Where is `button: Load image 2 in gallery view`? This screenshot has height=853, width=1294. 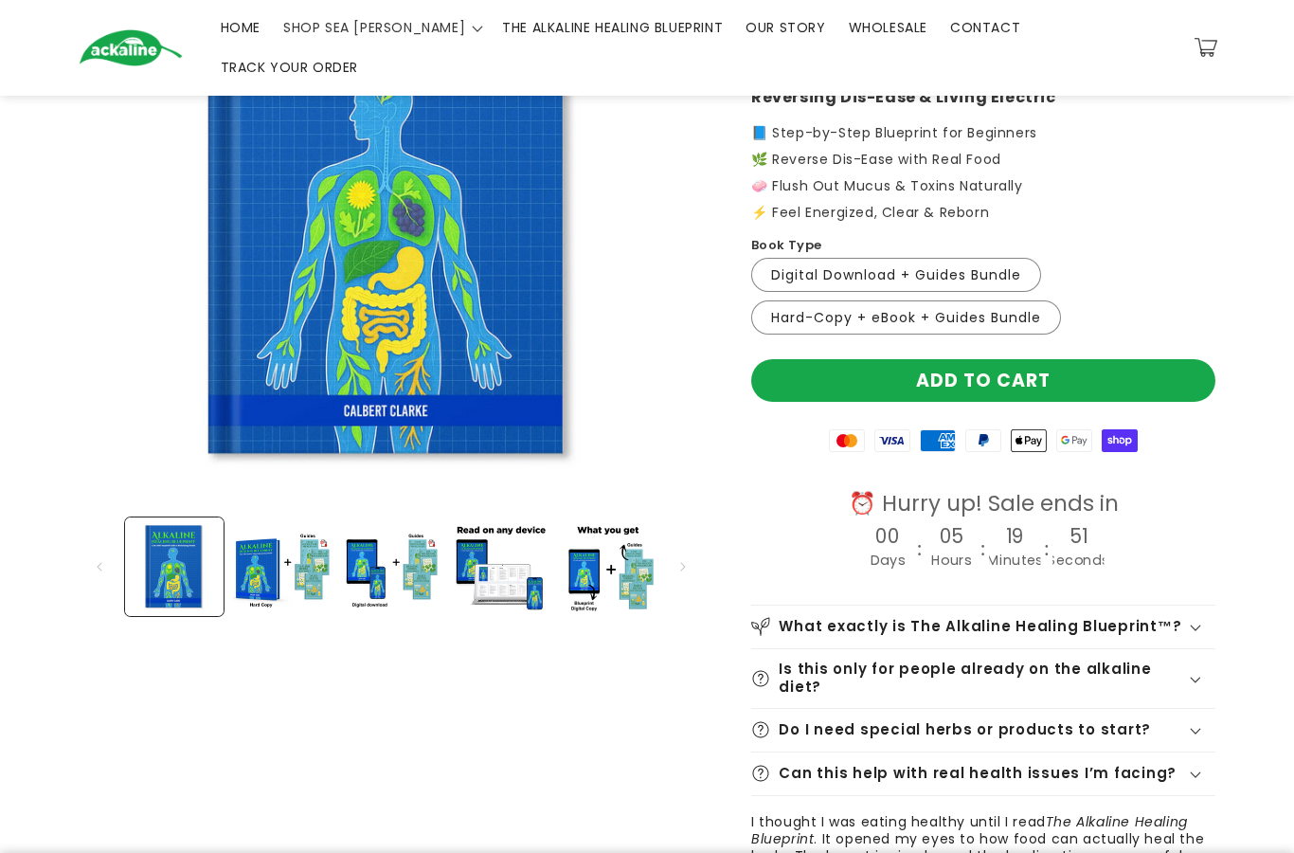
button: Load image 2 in gallery view is located at coordinates (282, 567).